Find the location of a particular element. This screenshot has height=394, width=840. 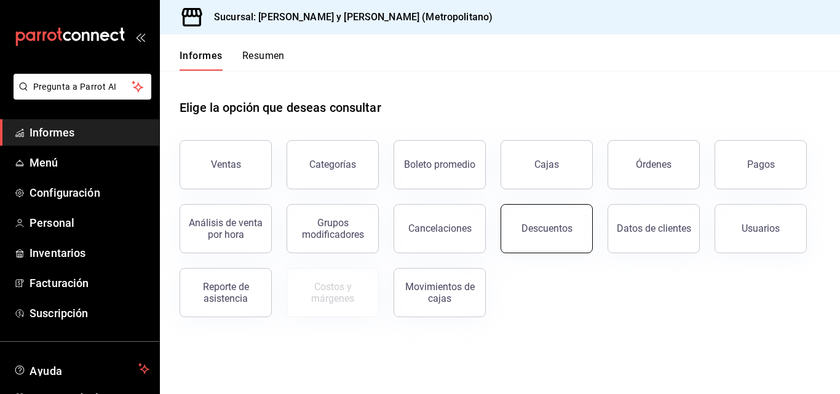

font: Resumen is located at coordinates (263, 55).